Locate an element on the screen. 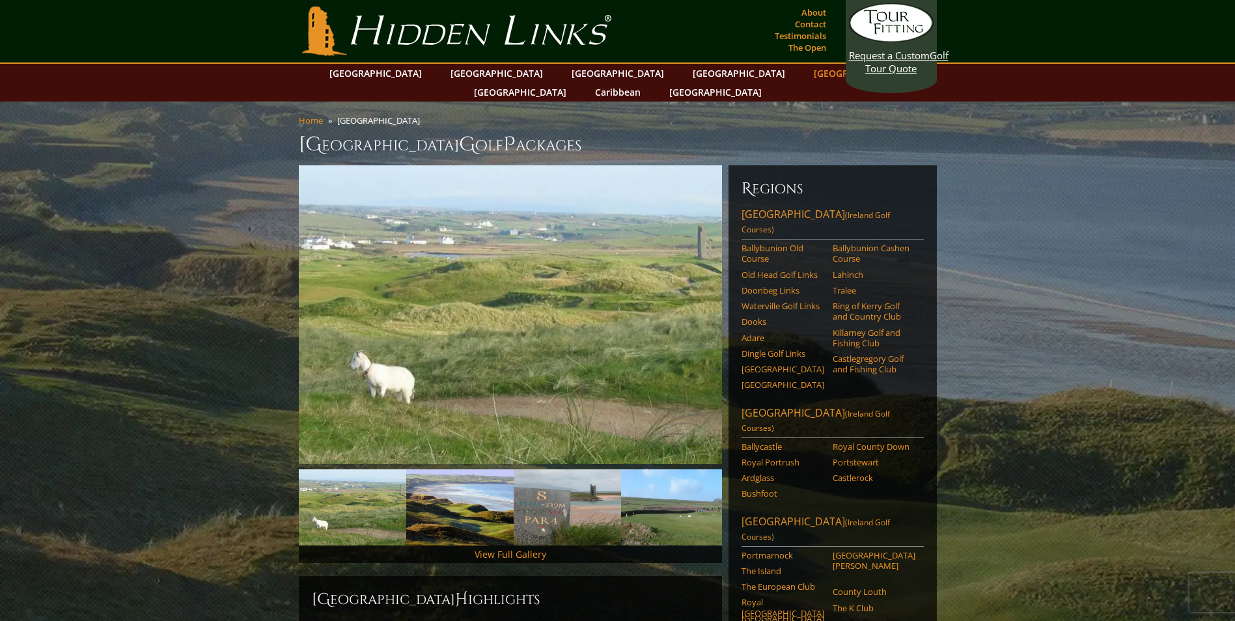 This screenshot has width=1235, height=621. a: View Full Gallery is located at coordinates (510, 554).